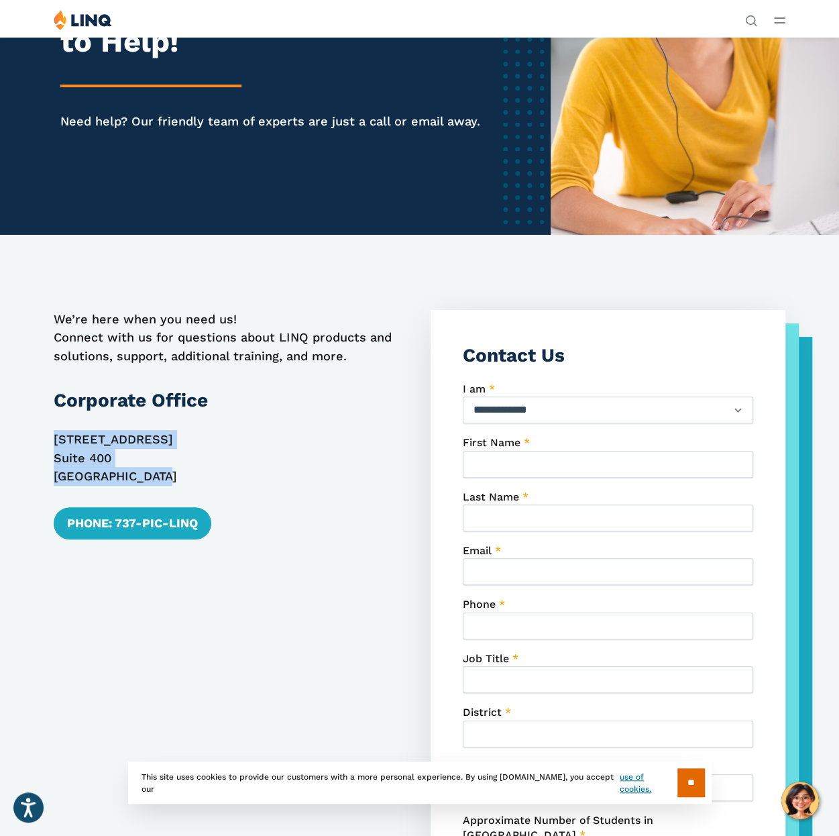 This screenshot has height=836, width=839. Describe the element at coordinates (479, 604) in the screenshot. I see `span: Phone` at that location.